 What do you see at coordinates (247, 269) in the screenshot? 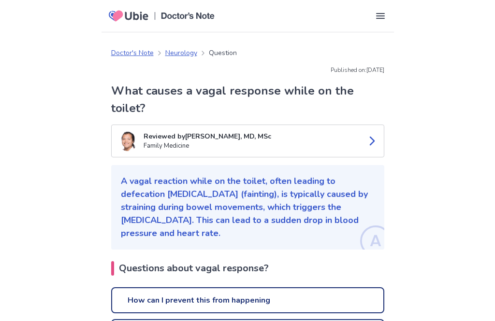
I see `h2: Questions about vagal response?` at bounding box center [247, 269].